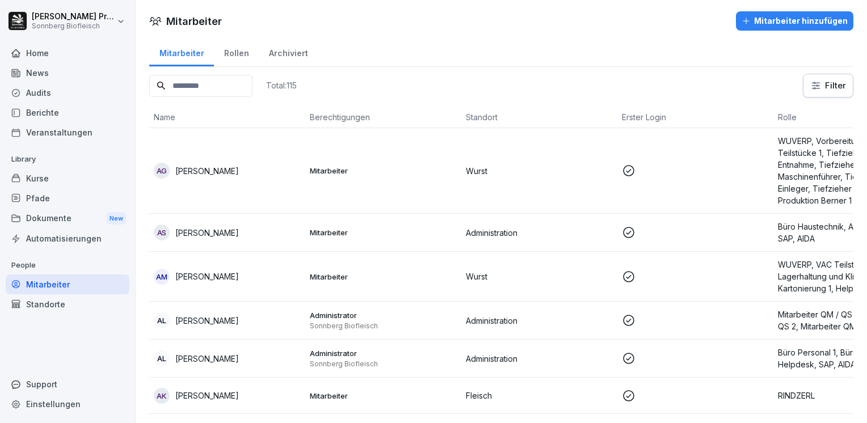  What do you see at coordinates (68, 238) in the screenshot?
I see `div: Automatisierungen` at bounding box center [68, 238].